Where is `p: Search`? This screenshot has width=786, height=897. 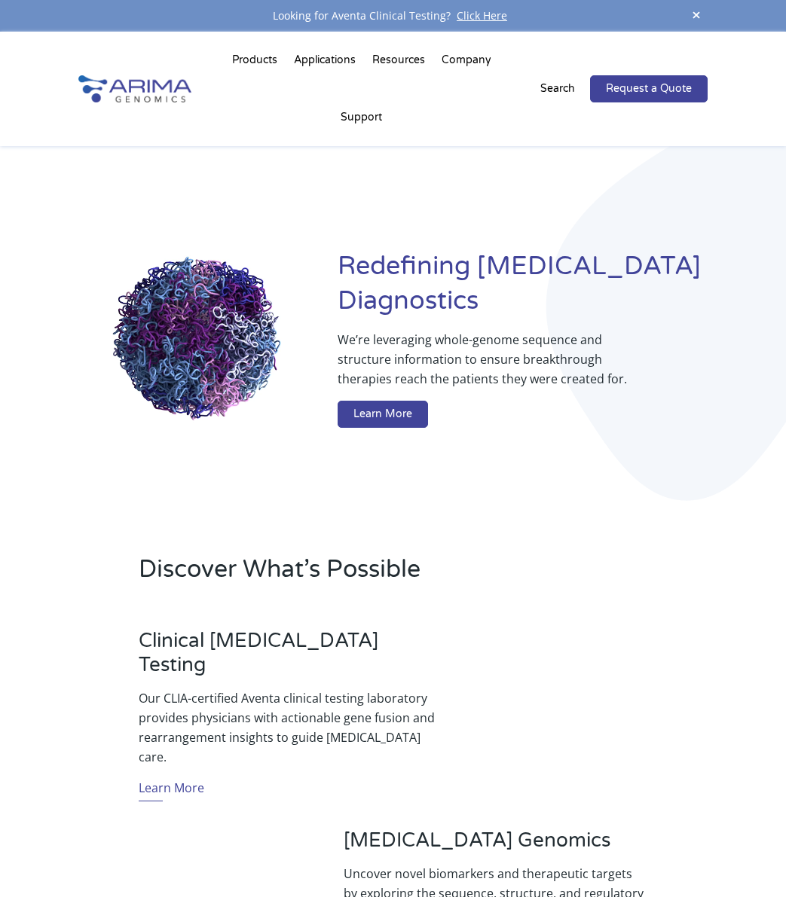 p: Search is located at coordinates (557, 89).